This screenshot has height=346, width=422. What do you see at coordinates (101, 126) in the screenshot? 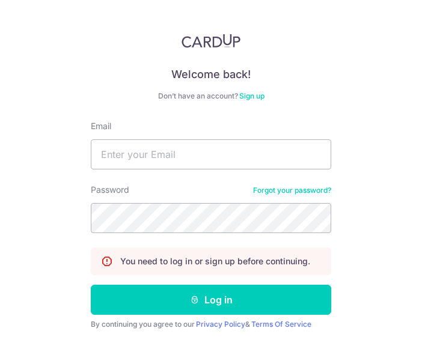
I see `label: Email` at bounding box center [101, 126].